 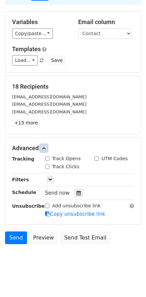 I want to click on strong: Schedule, so click(x=24, y=192).